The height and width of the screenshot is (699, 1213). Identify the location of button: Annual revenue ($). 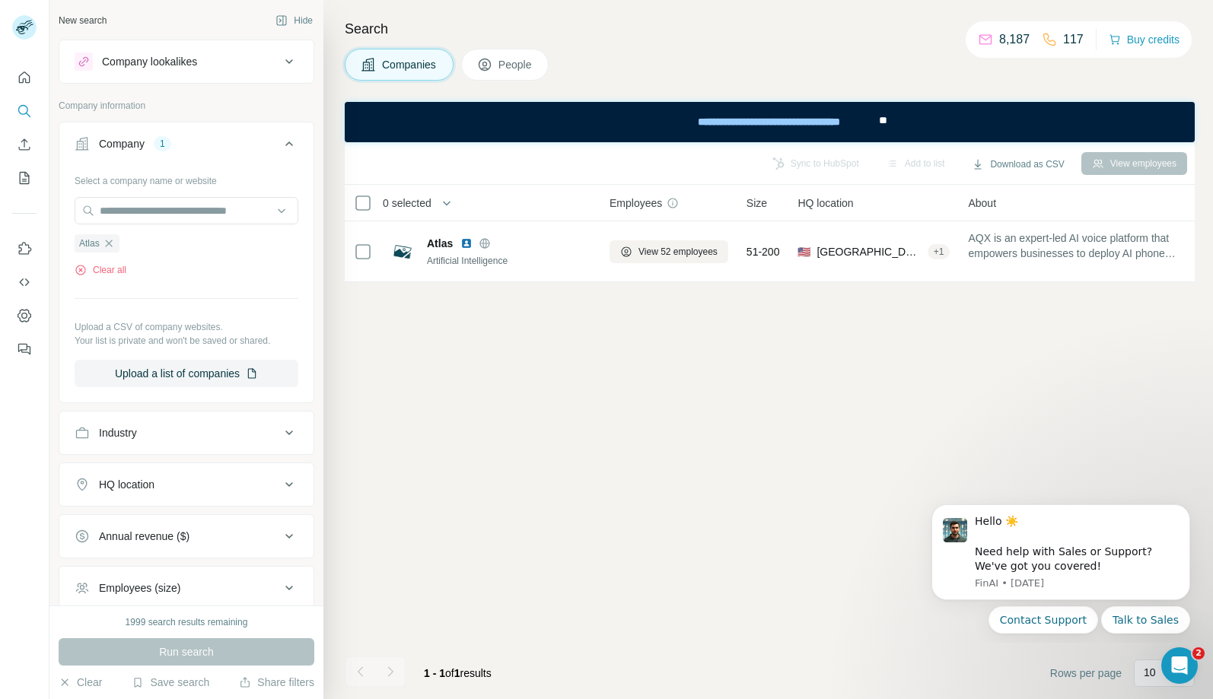
(186, 537).